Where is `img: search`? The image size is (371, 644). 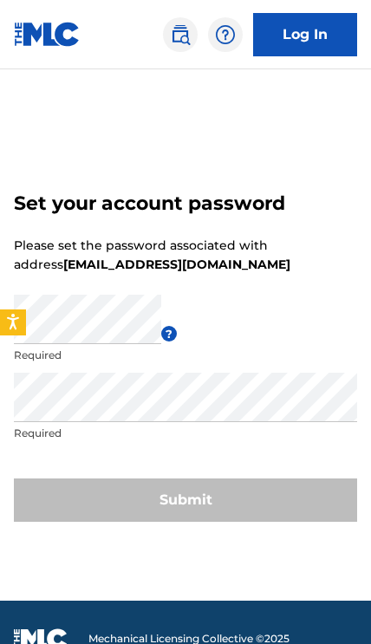 img: search is located at coordinates (180, 35).